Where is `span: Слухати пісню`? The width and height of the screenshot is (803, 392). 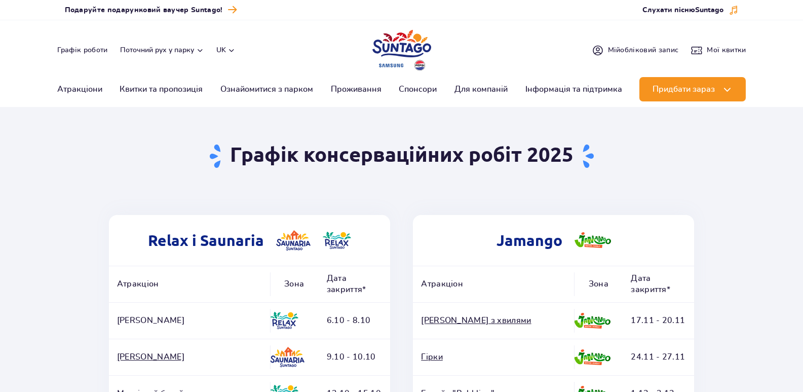 span: Слухати пісню is located at coordinates (683, 10).